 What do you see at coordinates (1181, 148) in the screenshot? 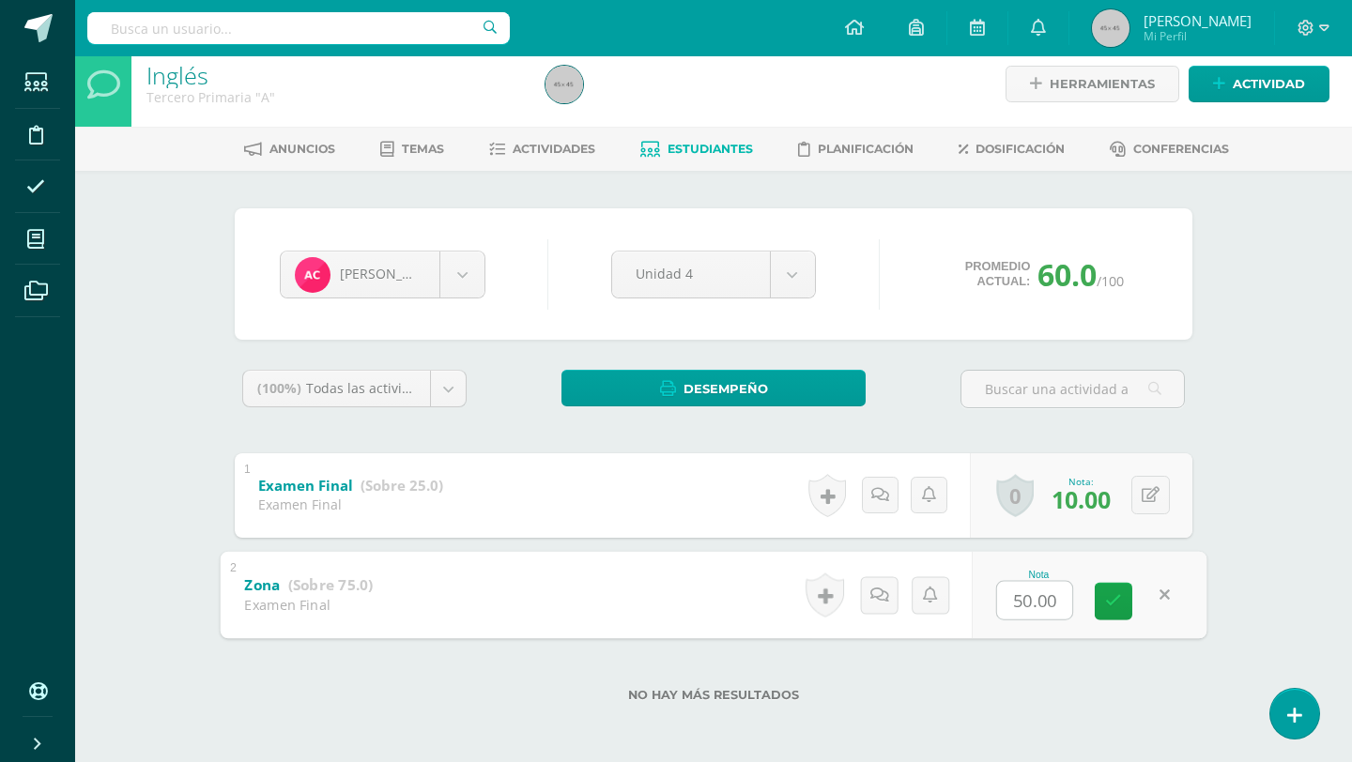
I see `span: Conferencias` at bounding box center [1181, 148].